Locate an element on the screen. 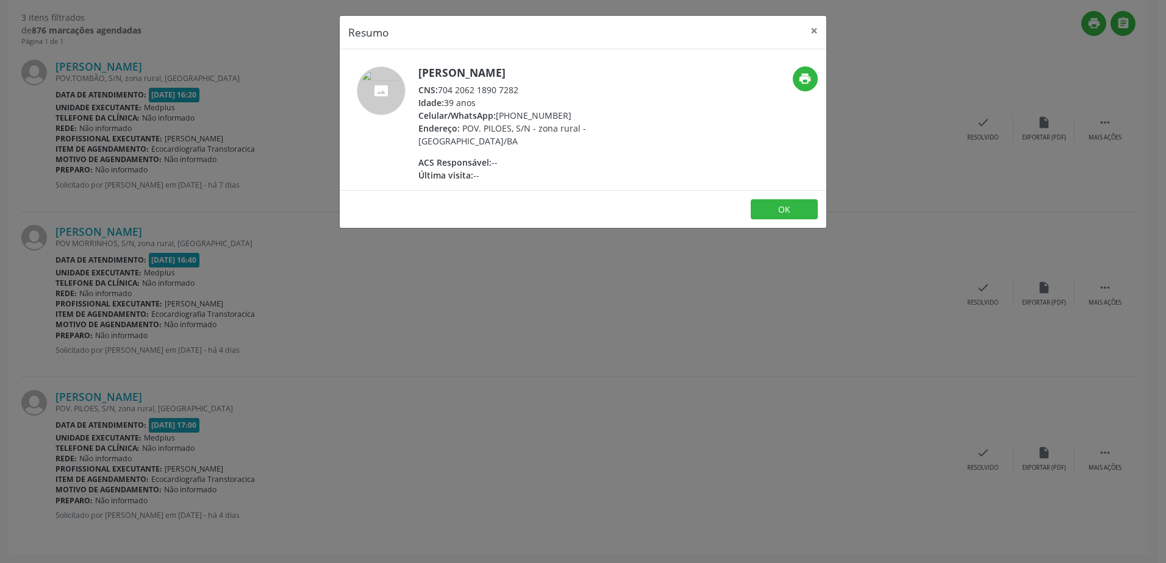 The width and height of the screenshot is (1166, 563). i: print is located at coordinates (805, 79).